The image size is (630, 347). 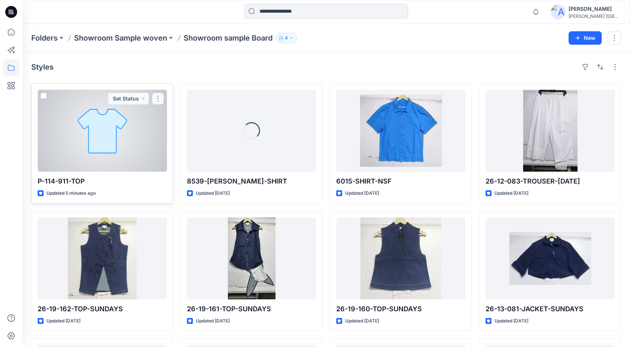 What do you see at coordinates (400, 309) in the screenshot?
I see `p: 26-19-160-TOP-SUNDAYS` at bounding box center [400, 309].